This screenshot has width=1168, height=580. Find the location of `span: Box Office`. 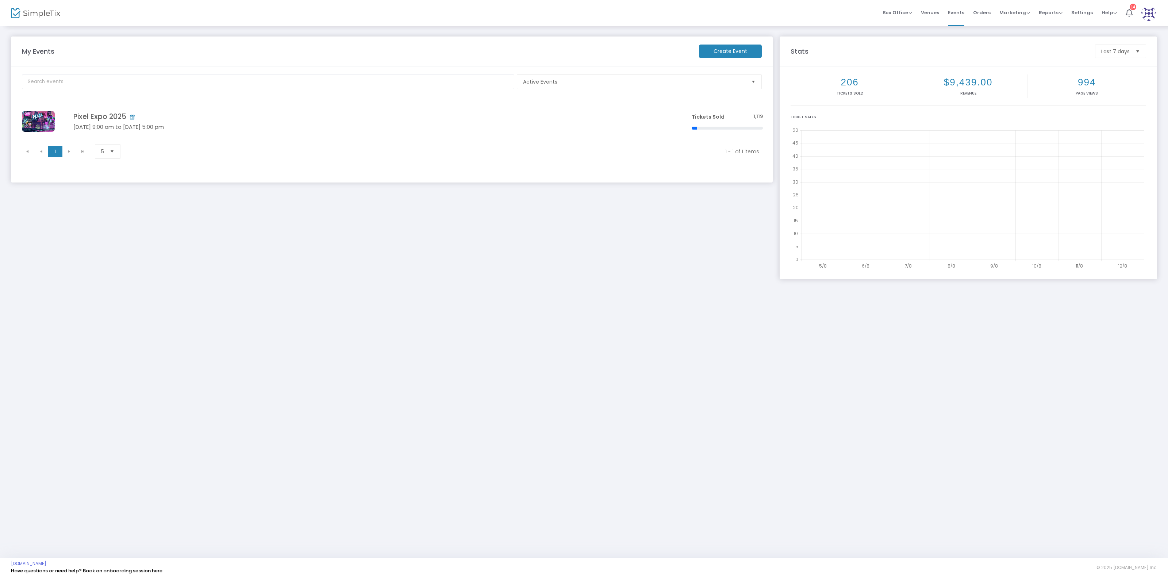

span: Box Office is located at coordinates (897, 12).